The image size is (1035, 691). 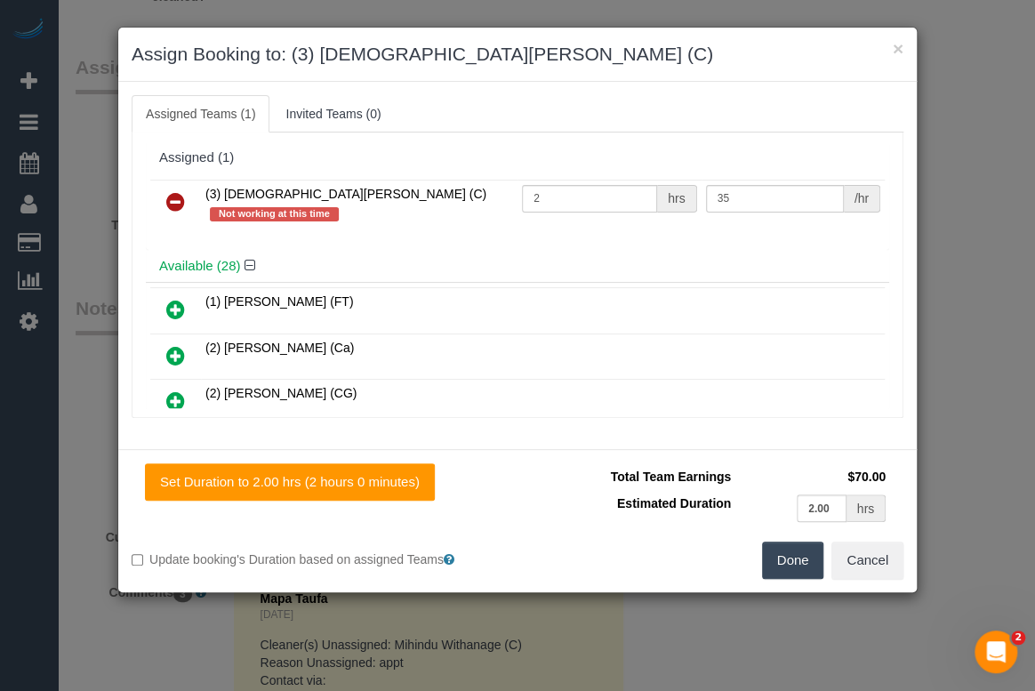 What do you see at coordinates (274, 214) in the screenshot?
I see `span: Not working at this time` at bounding box center [274, 214].